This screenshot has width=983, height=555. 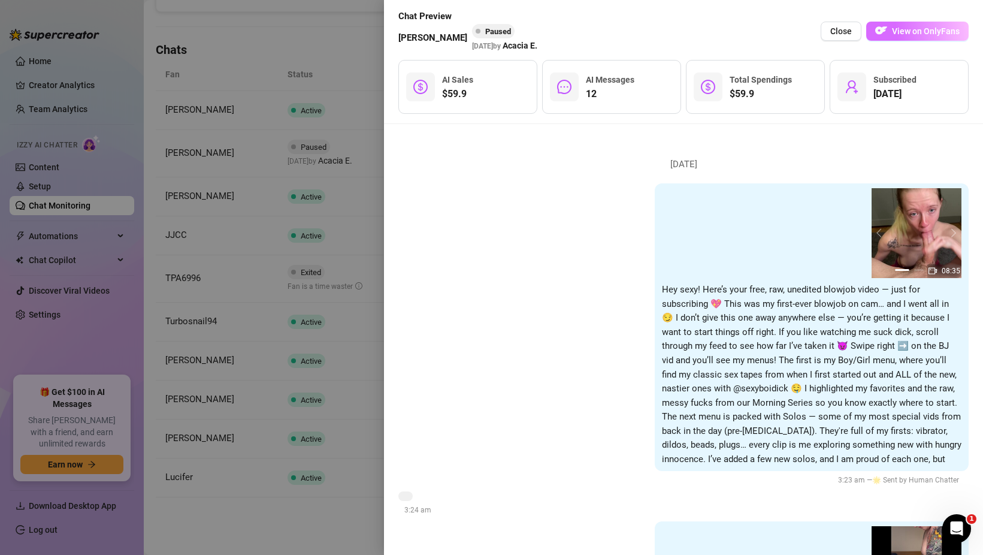 I want to click on img: OF, so click(x=882, y=31).